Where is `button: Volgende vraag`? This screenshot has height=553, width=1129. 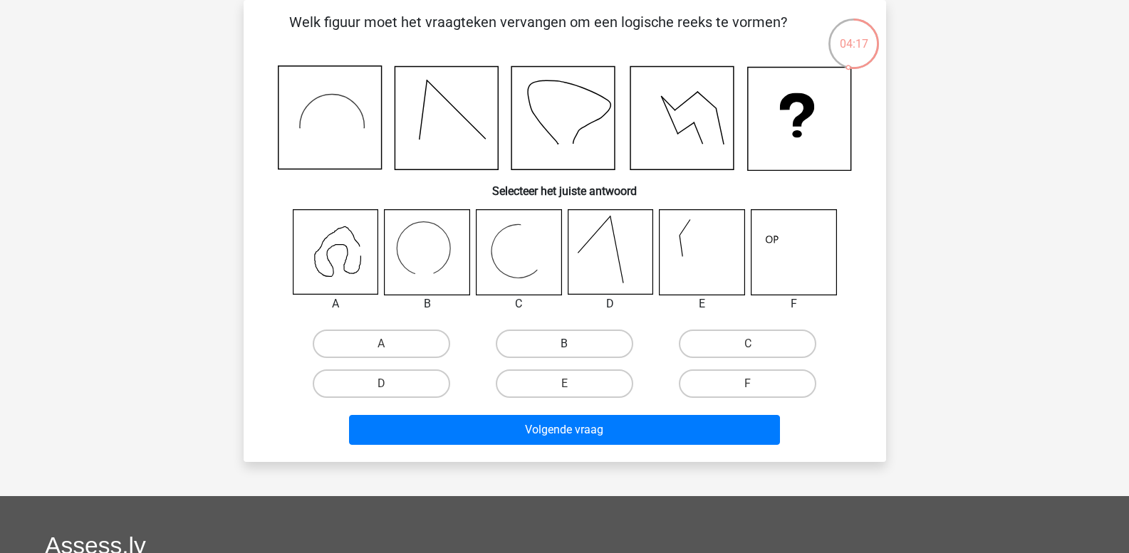 button: Volgende vraag is located at coordinates (564, 430).